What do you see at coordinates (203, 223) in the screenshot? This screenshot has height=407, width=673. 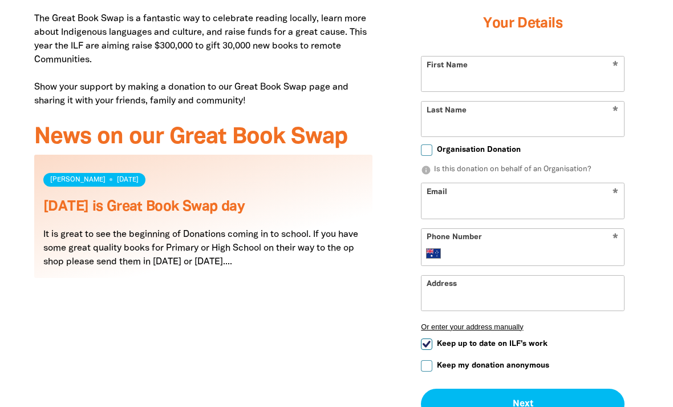 I see `div: Paginated content` at bounding box center [203, 223].